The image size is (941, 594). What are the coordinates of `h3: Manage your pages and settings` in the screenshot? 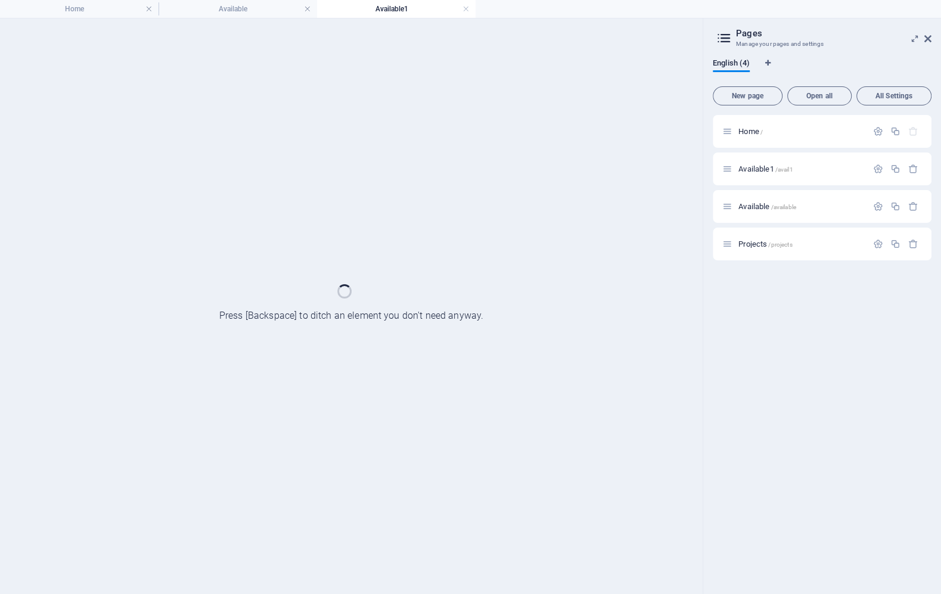 It's located at (821, 44).